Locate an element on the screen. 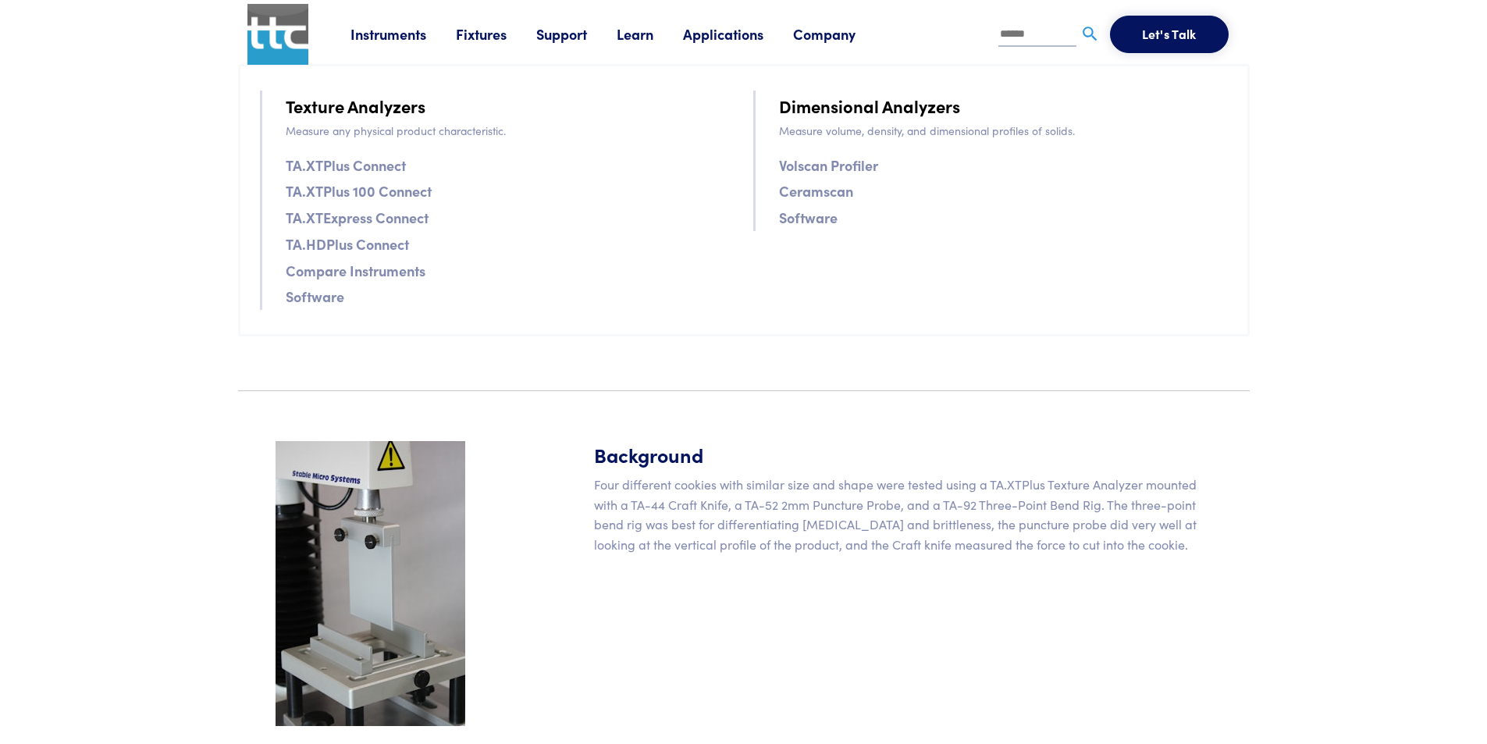 This screenshot has height=744, width=1487. a: Instruments is located at coordinates (403, 34).